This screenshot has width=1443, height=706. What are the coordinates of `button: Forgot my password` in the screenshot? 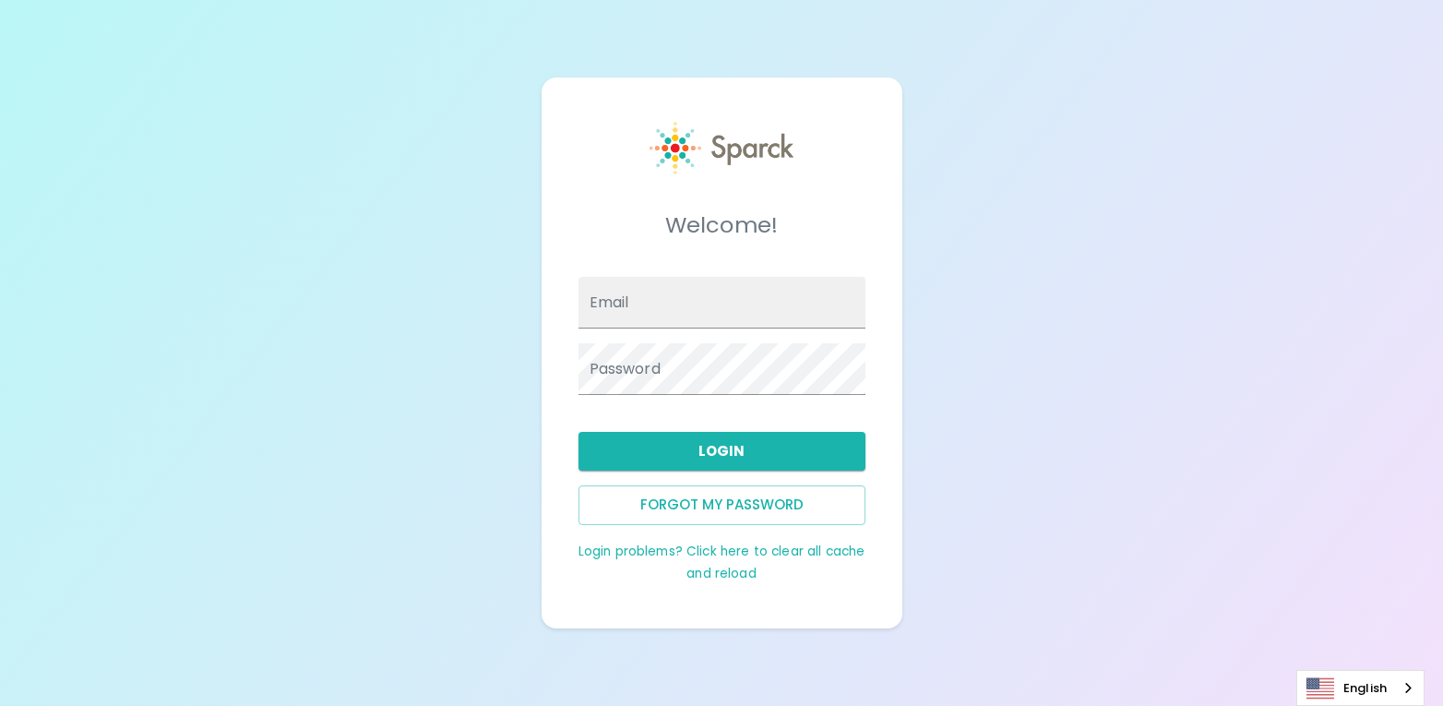 It's located at (722, 505).